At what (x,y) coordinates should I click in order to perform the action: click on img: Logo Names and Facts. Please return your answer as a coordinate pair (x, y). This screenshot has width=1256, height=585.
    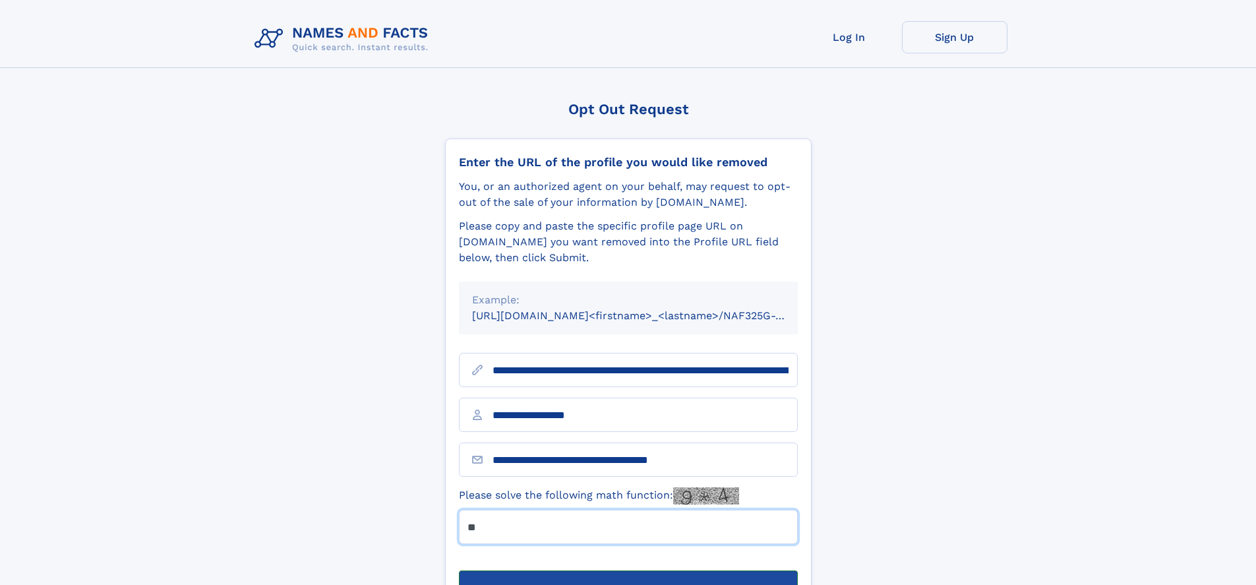
    Looking at the image, I should click on (344, 39).